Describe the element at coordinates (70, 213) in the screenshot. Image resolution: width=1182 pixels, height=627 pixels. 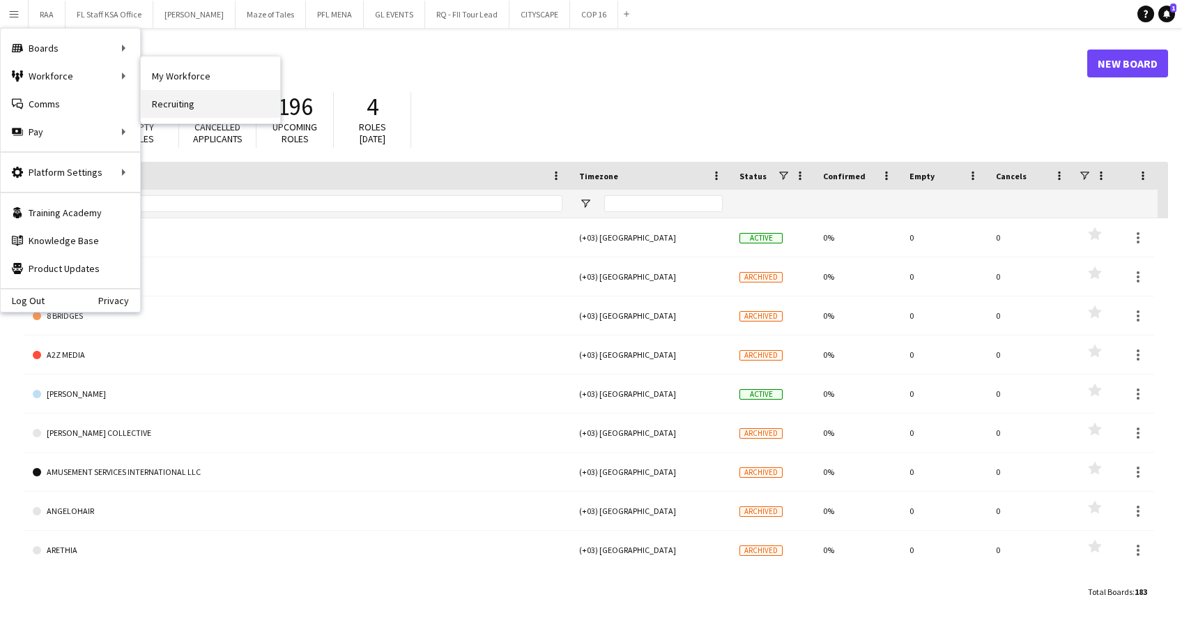
I see `a: Training Academy` at that location.